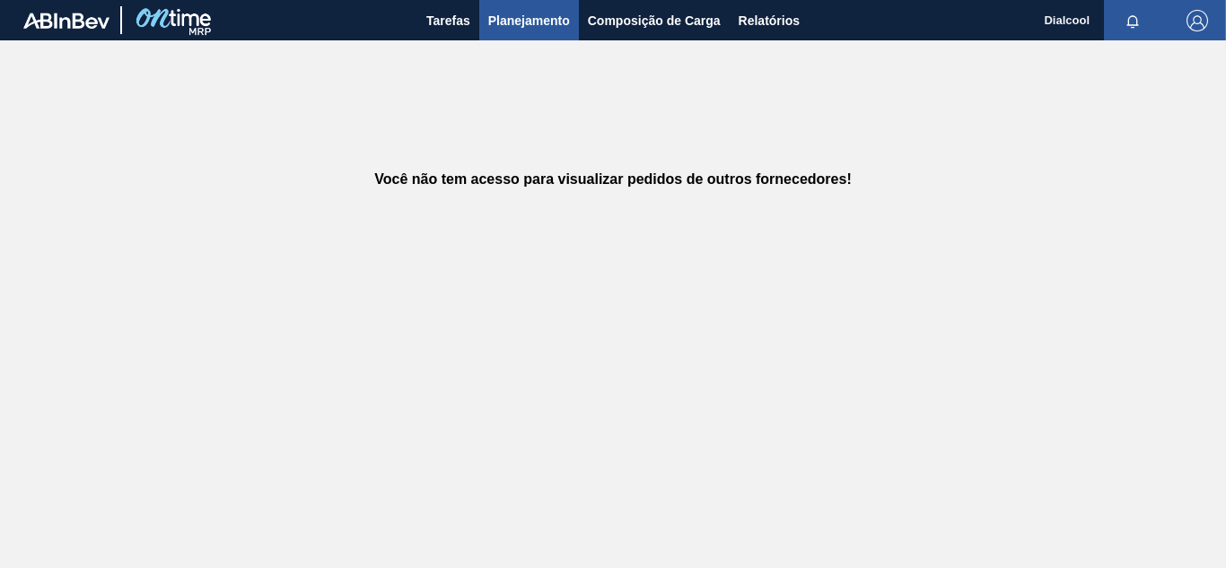  I want to click on img: TNhmsLtSVTkK8tSr43FrP2fwEKptu5GPRR3wAAAABJRU5ErkJggg==, so click(66, 21).